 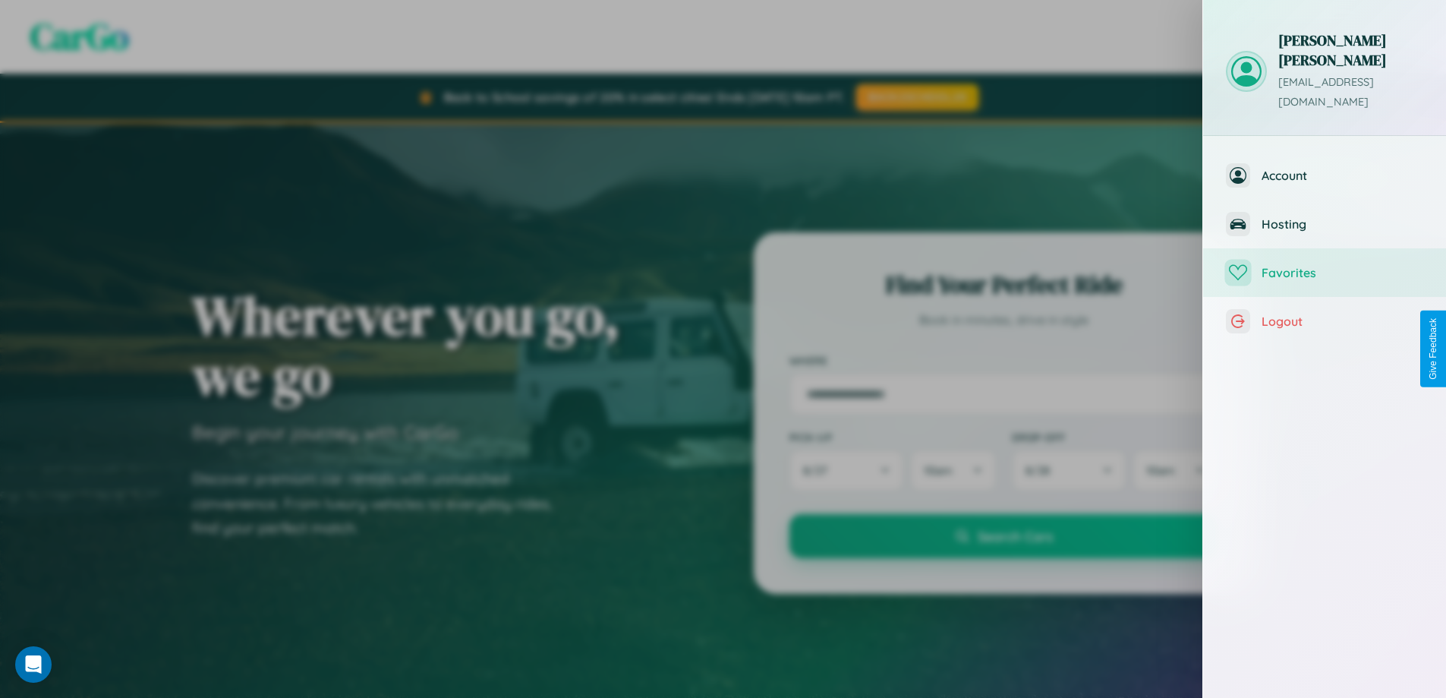 I want to click on span: Logout, so click(x=1342, y=321).